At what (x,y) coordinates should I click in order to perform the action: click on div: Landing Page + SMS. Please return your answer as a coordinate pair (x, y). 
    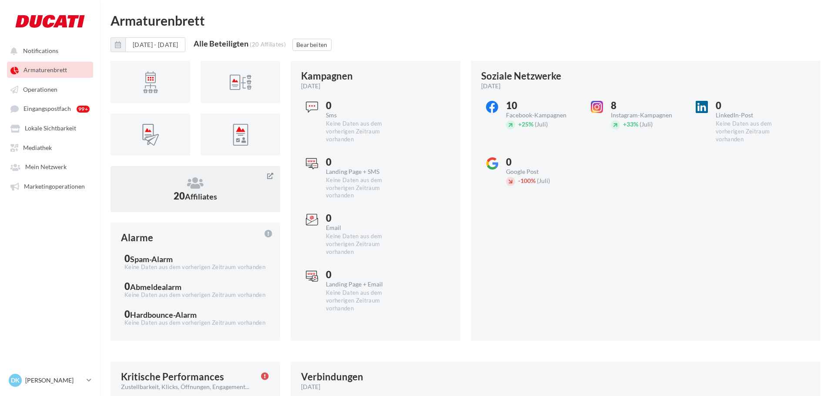
    Looking at the image, I should click on (362, 172).